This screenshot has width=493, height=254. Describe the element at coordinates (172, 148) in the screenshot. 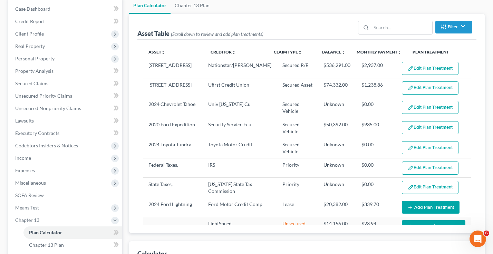

I see `td: 2024 Toyota Tundra` at that location.